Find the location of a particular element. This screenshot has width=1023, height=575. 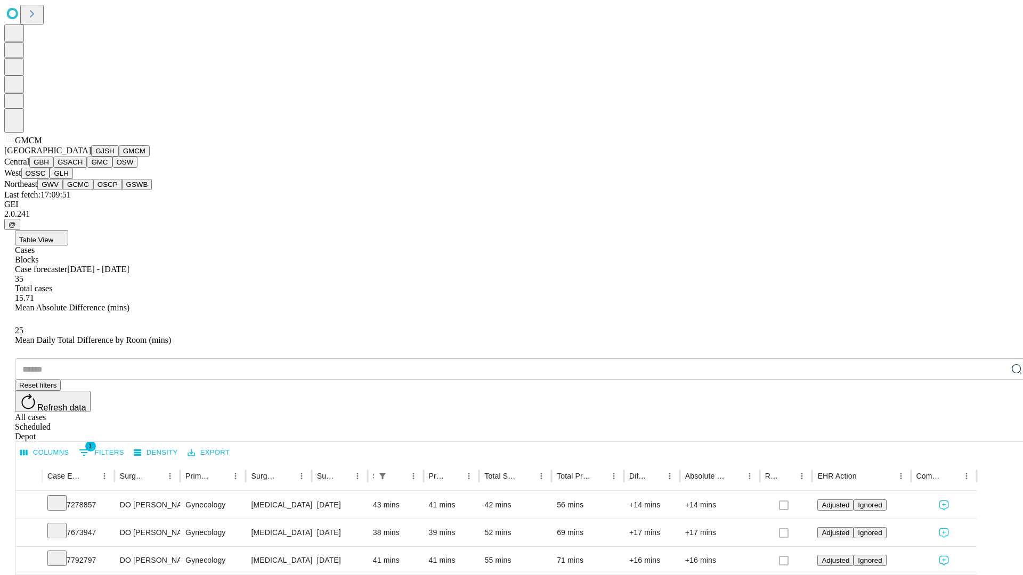

span: Refresh data is located at coordinates (62, 407).